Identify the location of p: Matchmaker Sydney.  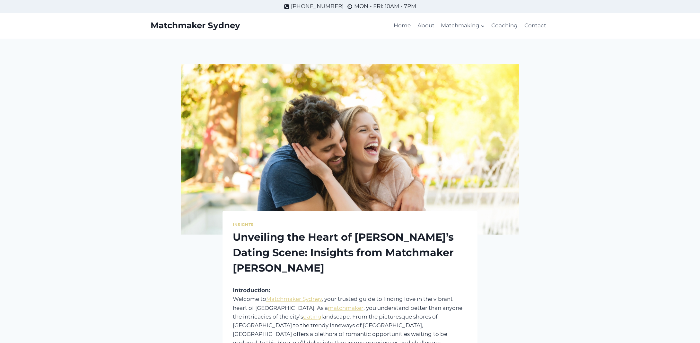
(195, 25).